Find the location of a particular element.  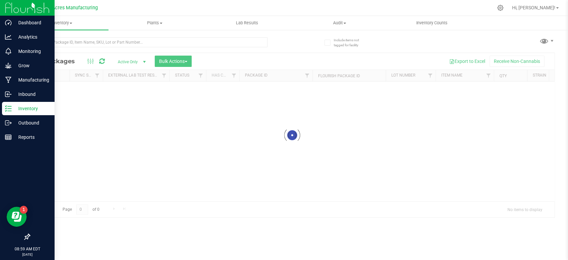

p: 08:59 AM EDT is located at coordinates (27, 249).